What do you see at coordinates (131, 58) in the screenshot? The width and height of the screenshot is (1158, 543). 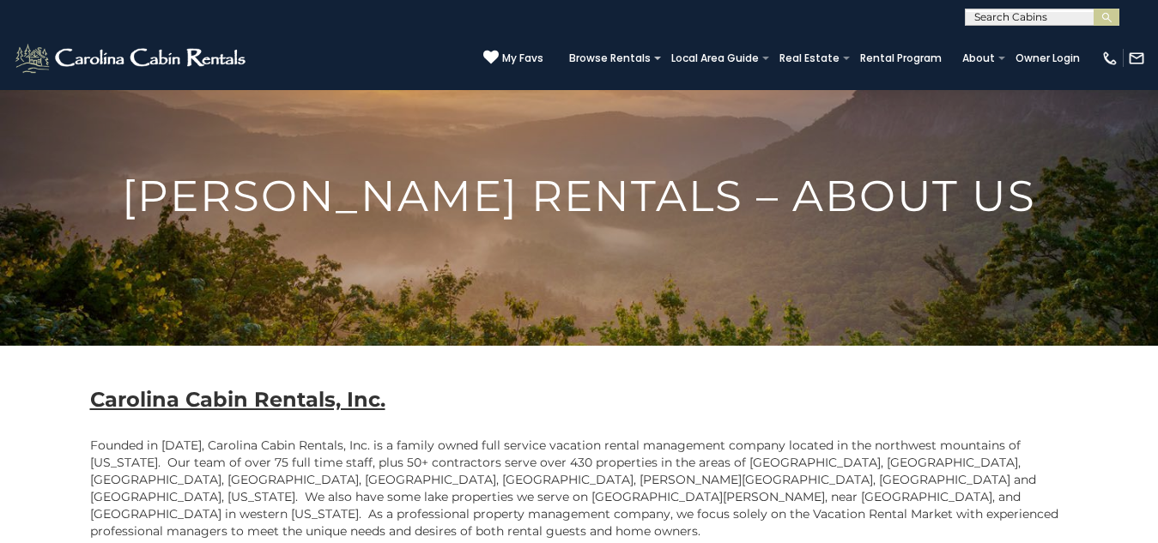 I see `img: White-1-2.png` at bounding box center [131, 58].